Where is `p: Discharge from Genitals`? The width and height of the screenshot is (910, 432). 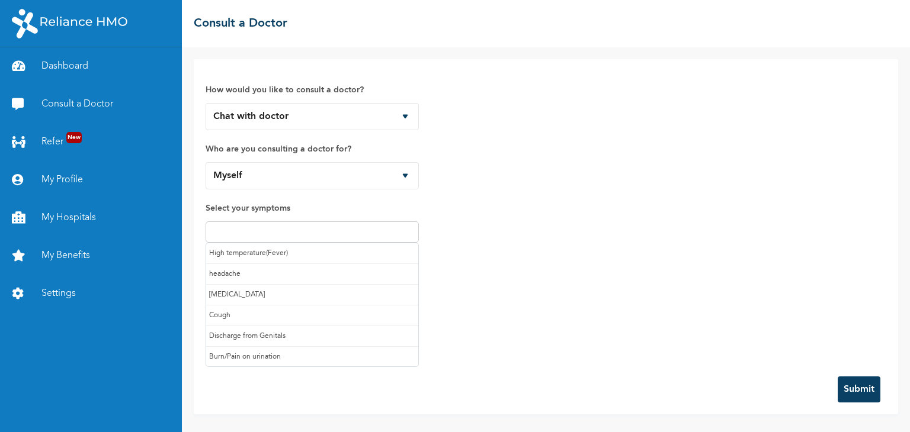
p: Discharge from Genitals is located at coordinates (312, 336).